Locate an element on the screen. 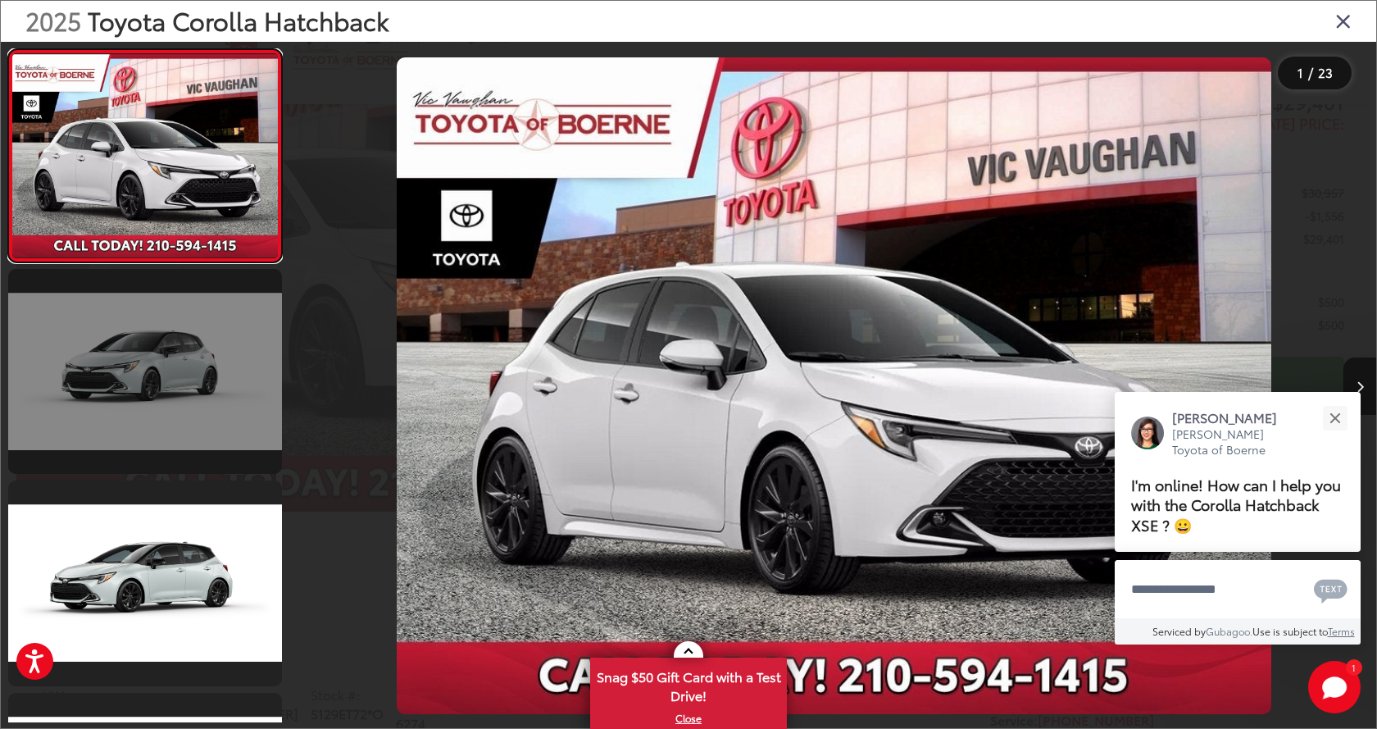 The width and height of the screenshot is (1377, 729). button: Chat with SMS is located at coordinates (1331, 589).